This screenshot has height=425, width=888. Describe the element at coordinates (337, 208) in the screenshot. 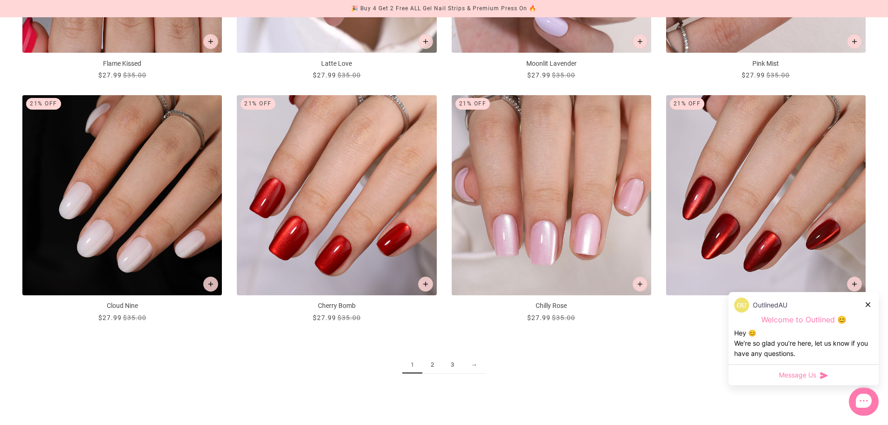

I see `a: Cherry Bomb` at that location.